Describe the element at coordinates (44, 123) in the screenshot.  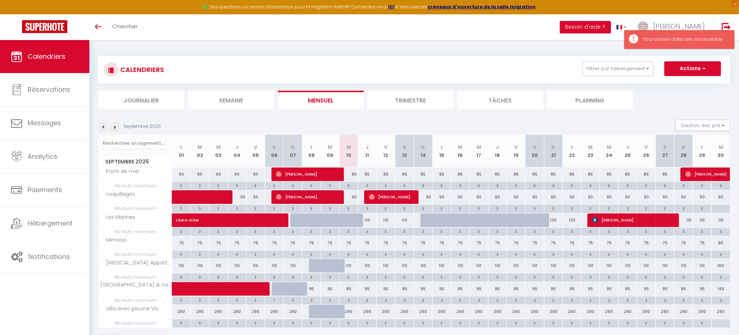
I see `span: Messages` at that location.